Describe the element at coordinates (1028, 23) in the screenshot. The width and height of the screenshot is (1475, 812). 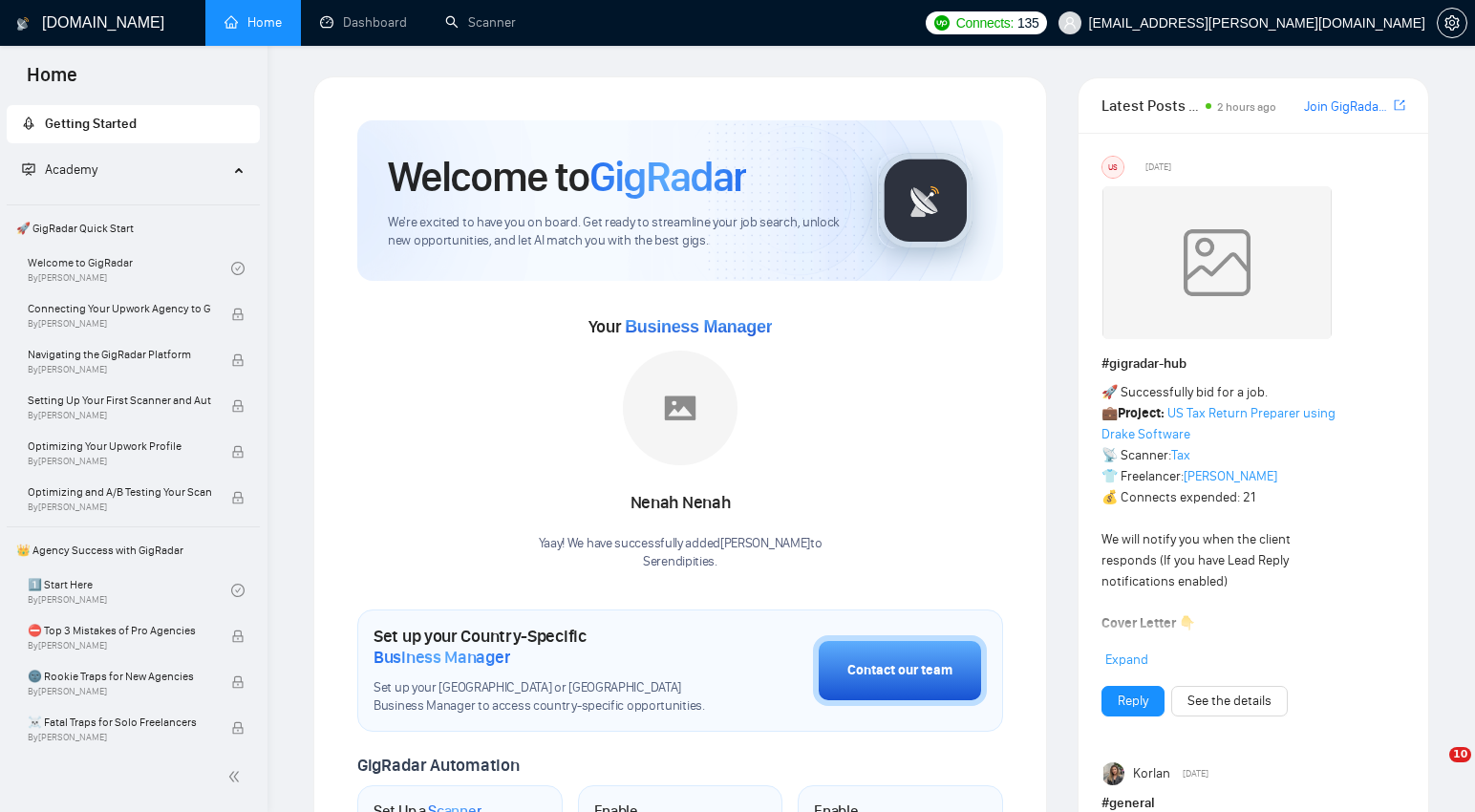
I see `span: 135` at that location.